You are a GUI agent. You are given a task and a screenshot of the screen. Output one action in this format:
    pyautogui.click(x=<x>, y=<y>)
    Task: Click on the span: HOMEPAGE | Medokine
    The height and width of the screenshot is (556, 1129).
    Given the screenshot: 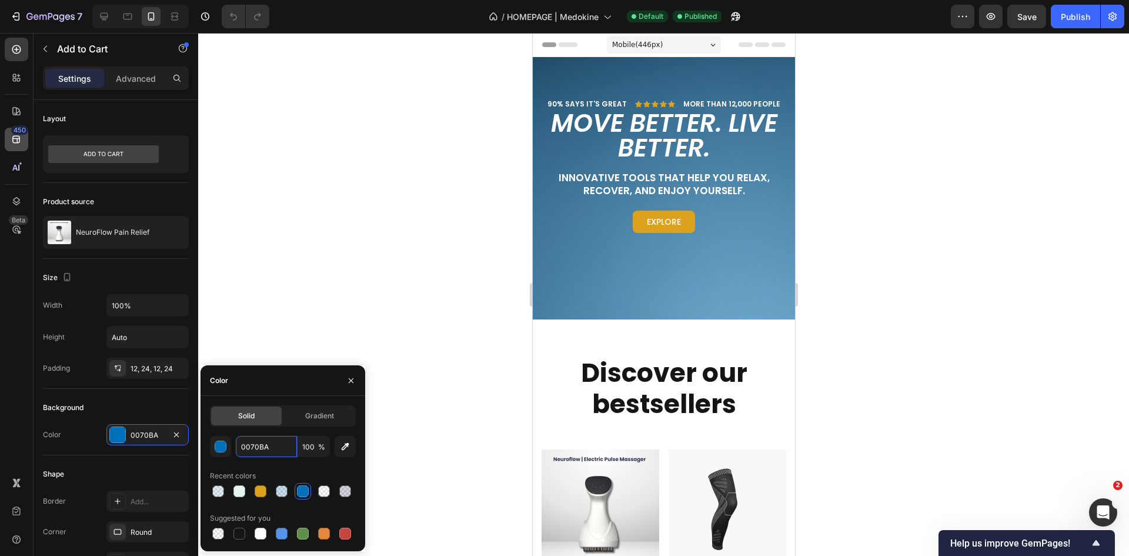 What is the action you would take?
    pyautogui.click(x=553, y=16)
    